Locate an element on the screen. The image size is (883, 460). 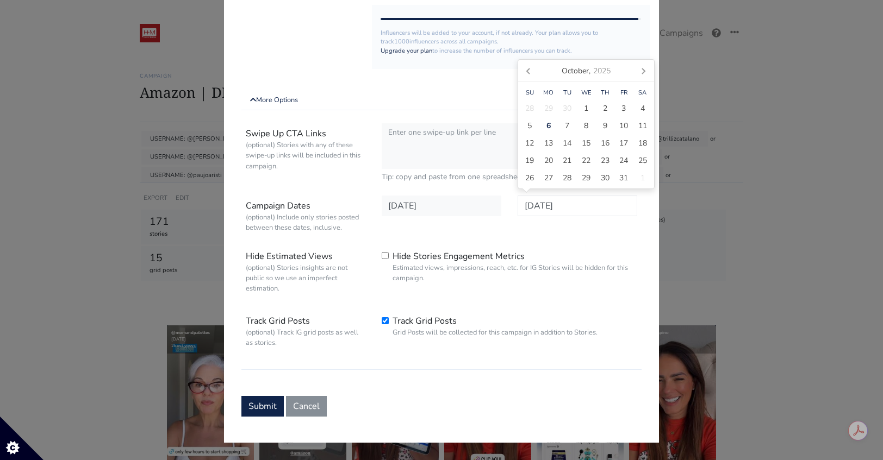
small: (optional) Stories with any of these swipe-up links will be included in this campaign. is located at coordinates (305, 156).